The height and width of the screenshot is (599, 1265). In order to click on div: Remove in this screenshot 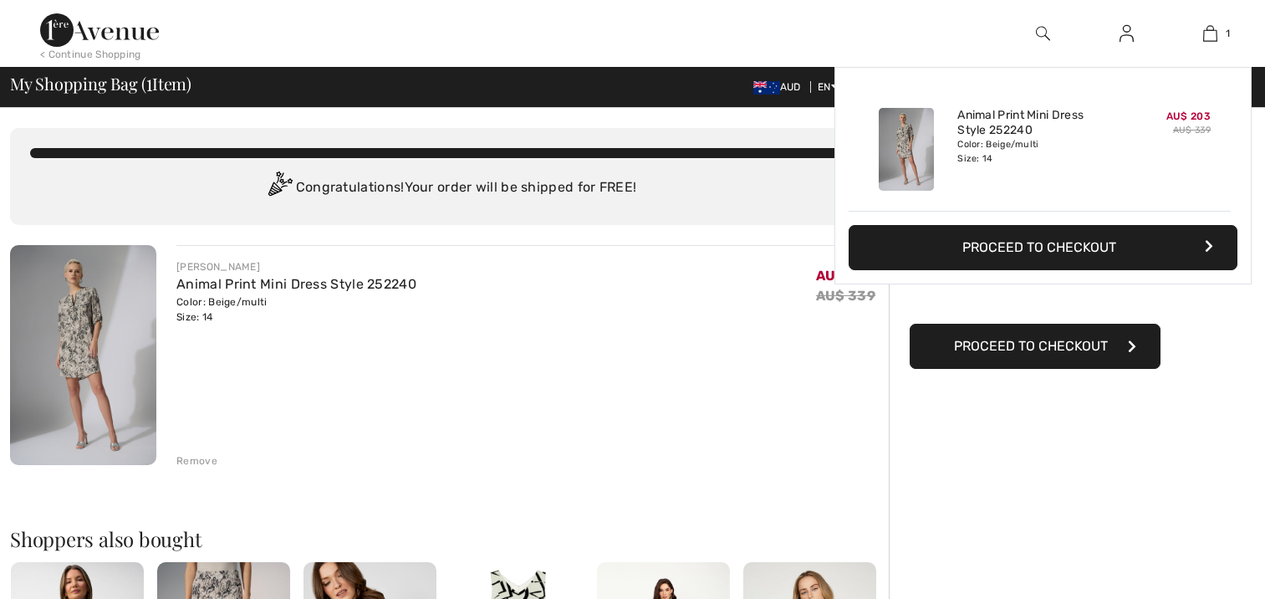, I will do `click(196, 461)`.